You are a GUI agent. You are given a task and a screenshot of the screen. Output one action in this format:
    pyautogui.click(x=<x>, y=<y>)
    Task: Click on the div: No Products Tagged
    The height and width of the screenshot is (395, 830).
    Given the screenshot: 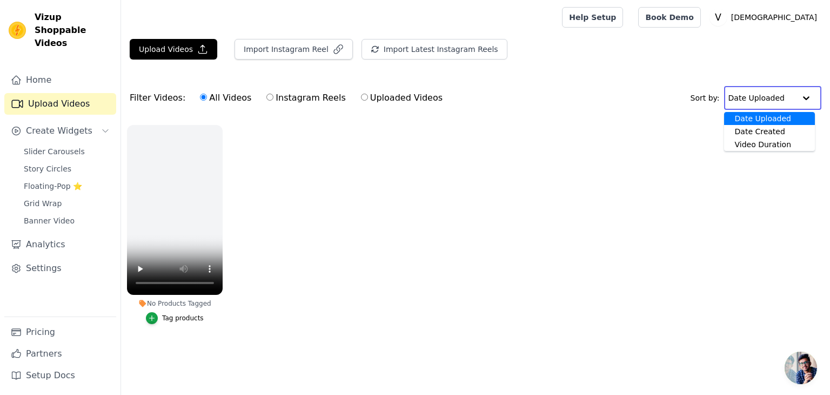 What is the action you would take?
    pyautogui.click(x=175, y=303)
    